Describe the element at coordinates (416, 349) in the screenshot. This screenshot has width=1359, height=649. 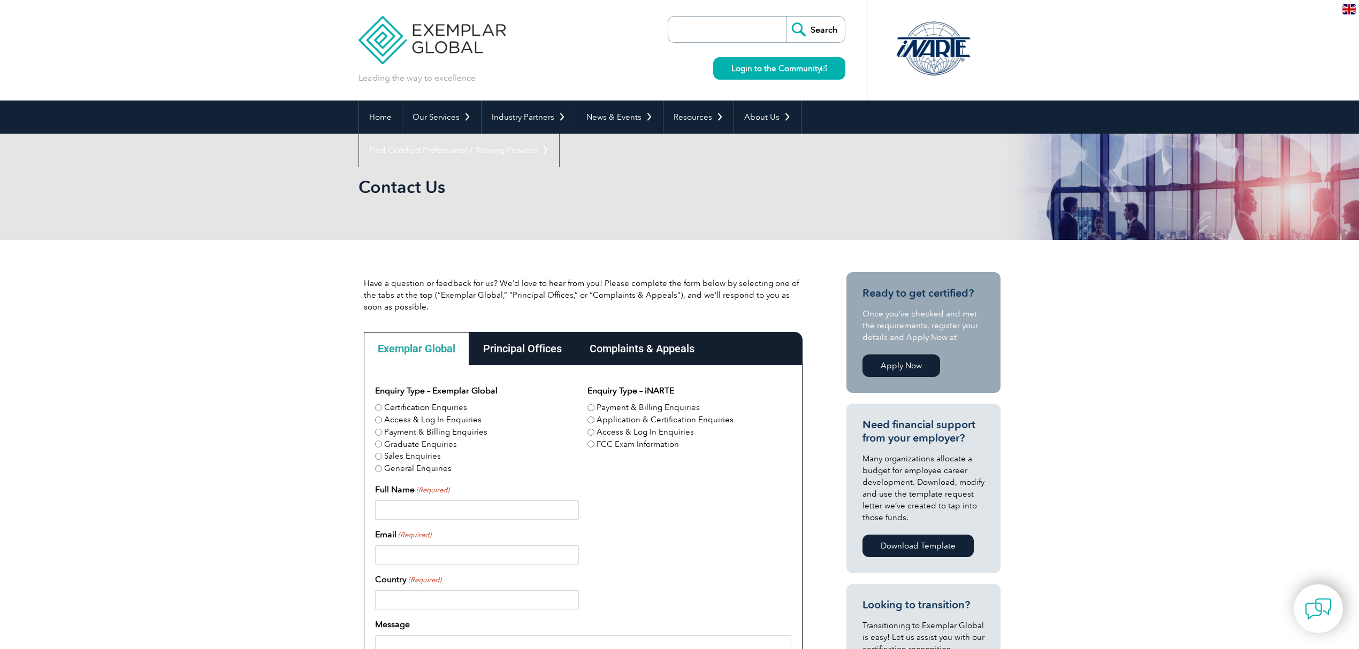
I see `div: Exemplar Global` at that location.